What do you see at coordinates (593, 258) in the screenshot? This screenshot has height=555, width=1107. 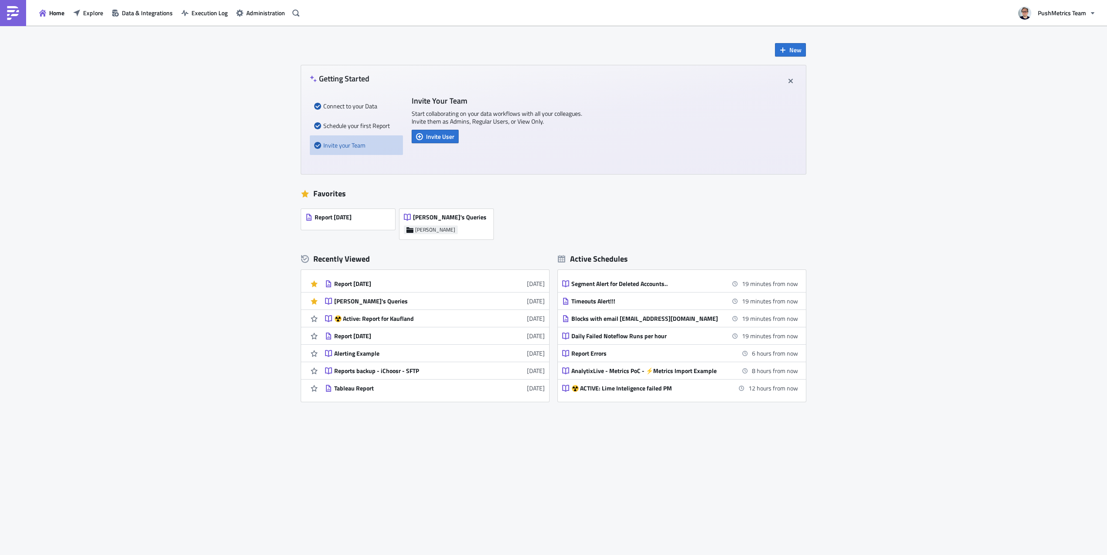 I see `div: Active Schedules` at bounding box center [593, 258].